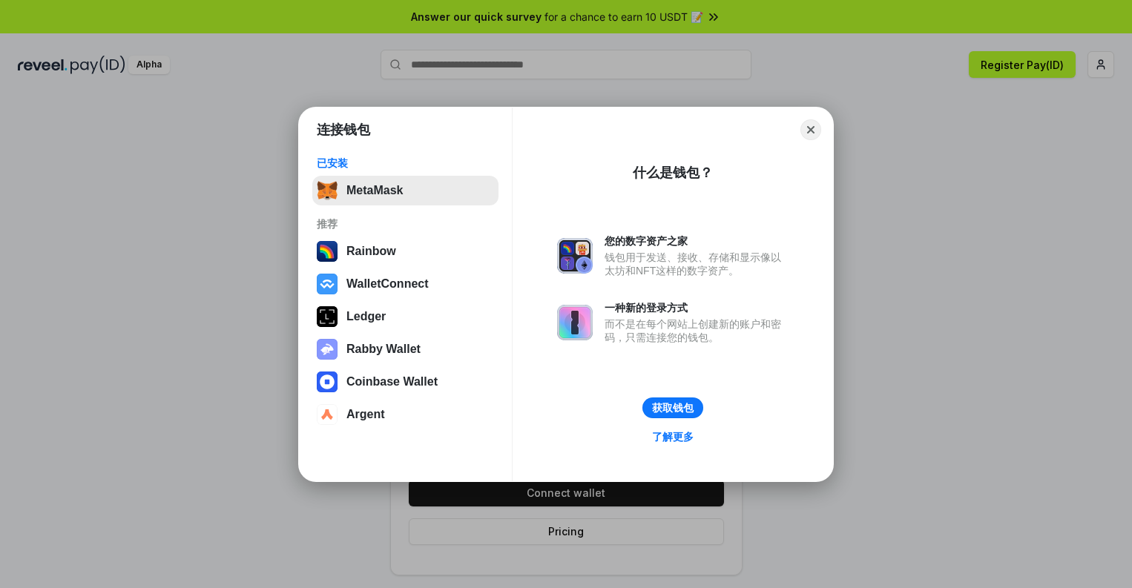  What do you see at coordinates (405, 224) in the screenshot?
I see `div: 推荐` at bounding box center [405, 224].